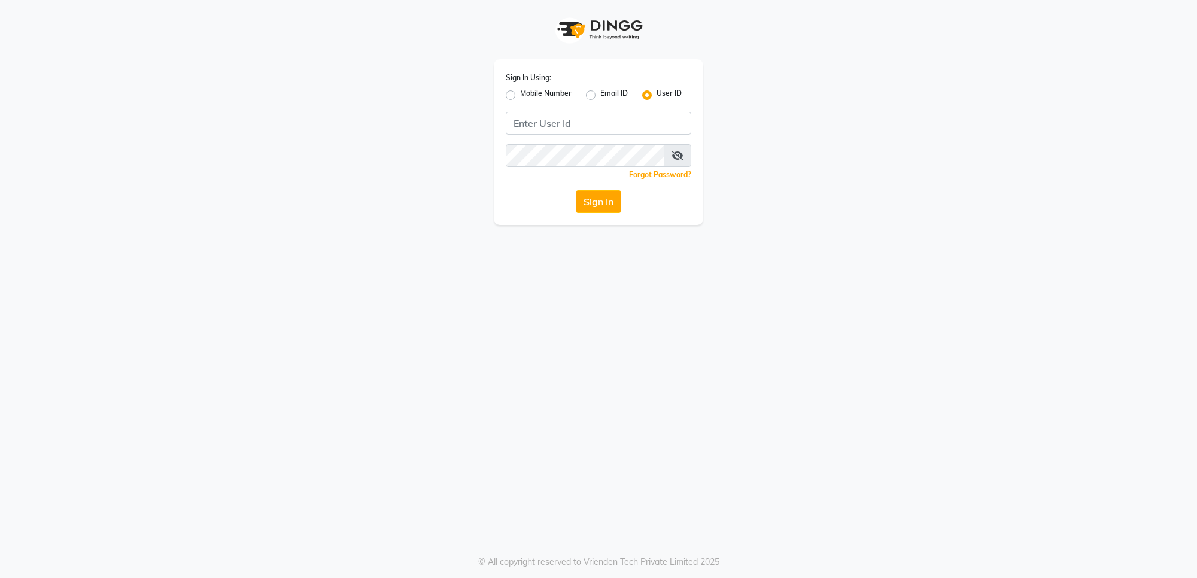 The image size is (1197, 578). What do you see at coordinates (546, 95) in the screenshot?
I see `label: Mobile Number` at bounding box center [546, 95].